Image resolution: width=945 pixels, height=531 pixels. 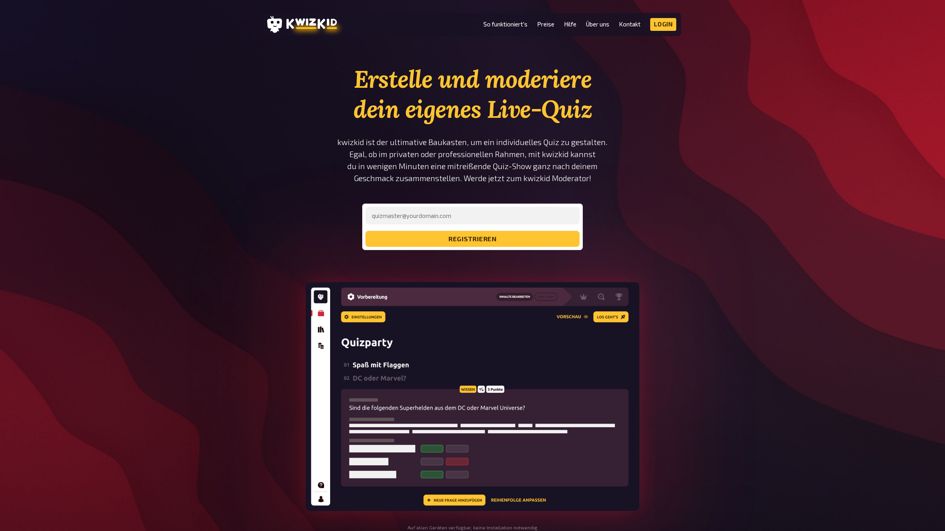 What do you see at coordinates (472, 397) in the screenshot?
I see `img: kwizkid` at bounding box center [472, 397].